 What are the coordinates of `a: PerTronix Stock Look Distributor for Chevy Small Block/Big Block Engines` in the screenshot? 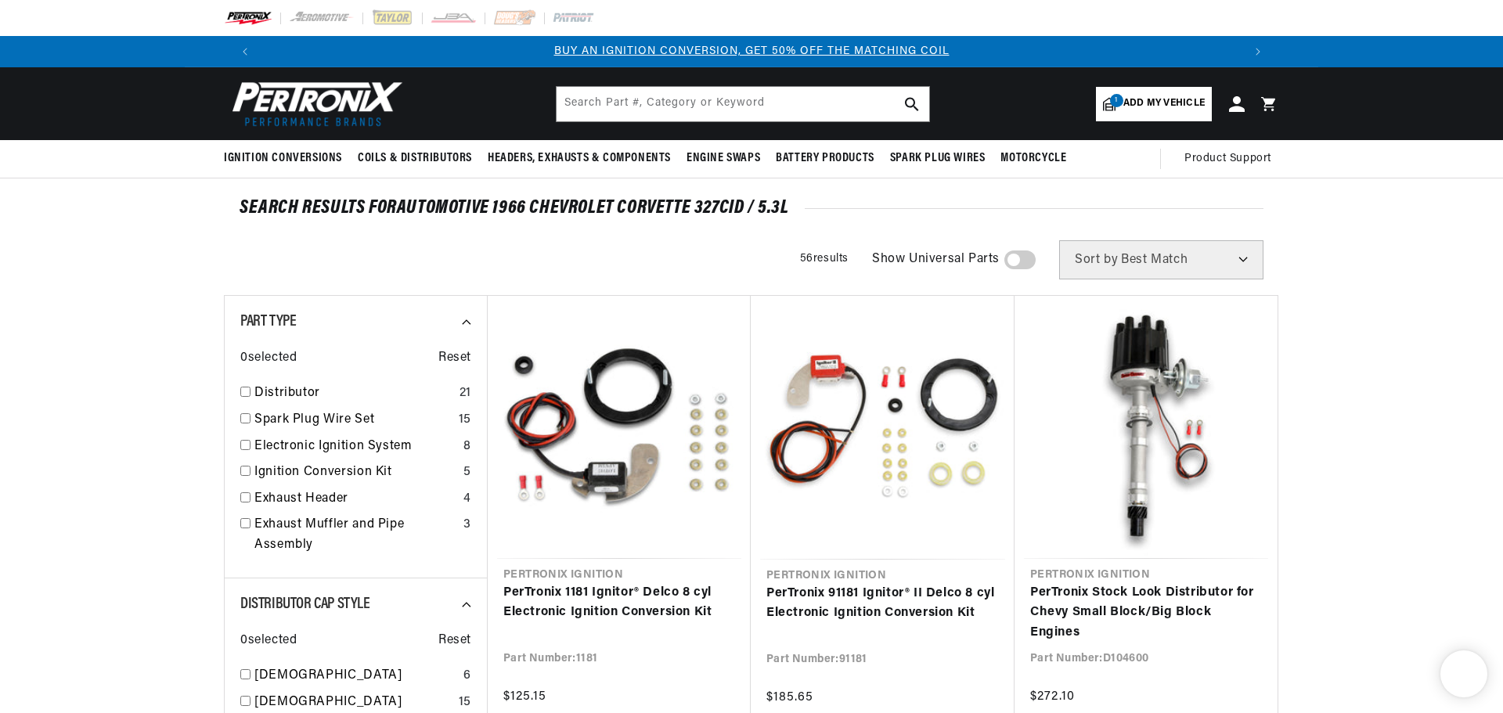 It's located at (1146, 613).